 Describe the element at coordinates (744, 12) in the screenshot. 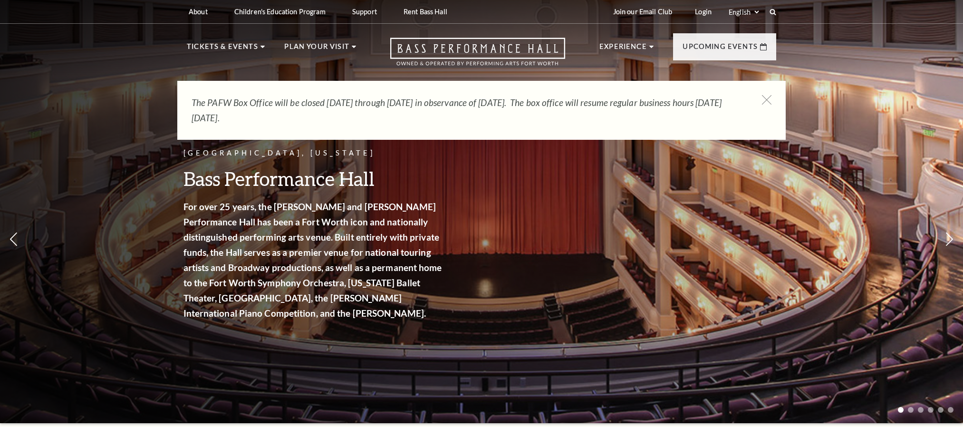

I see `select: Select:` at that location.